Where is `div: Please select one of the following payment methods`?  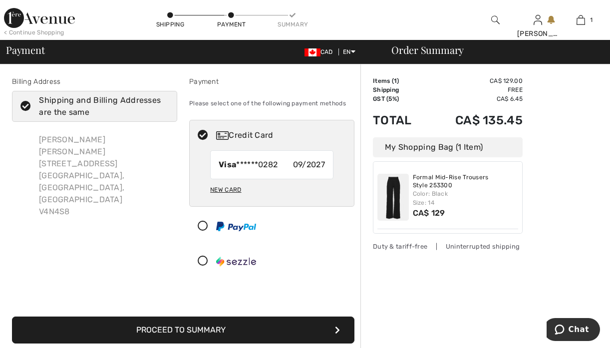
div: Please select one of the following payment methods is located at coordinates (271, 103).